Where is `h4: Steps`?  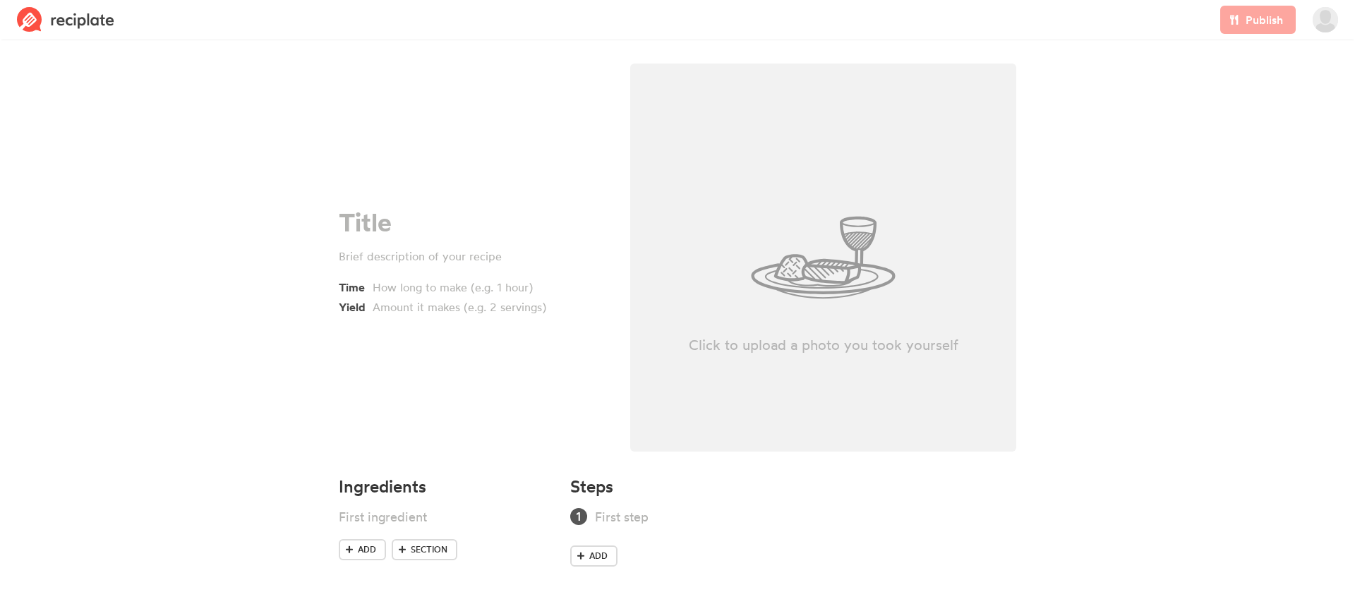
h4: Steps is located at coordinates (592, 486).